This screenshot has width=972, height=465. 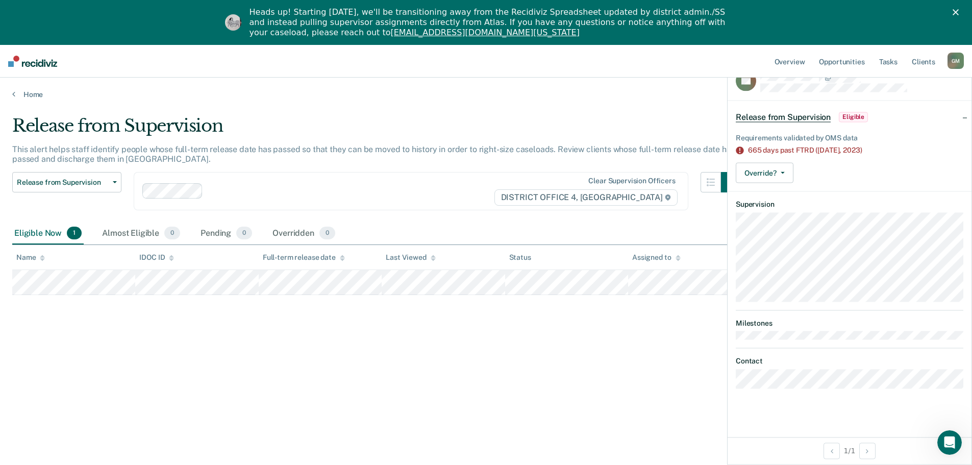 What do you see at coordinates (141, 234) in the screenshot?
I see `div: Almost Eligible` at bounding box center [141, 234].